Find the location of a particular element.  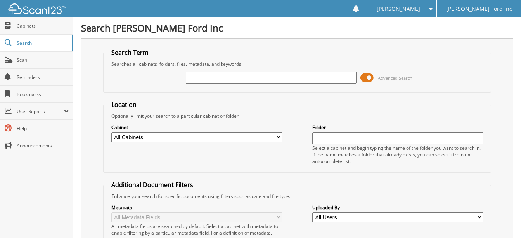

span: Scan is located at coordinates (43, 60).